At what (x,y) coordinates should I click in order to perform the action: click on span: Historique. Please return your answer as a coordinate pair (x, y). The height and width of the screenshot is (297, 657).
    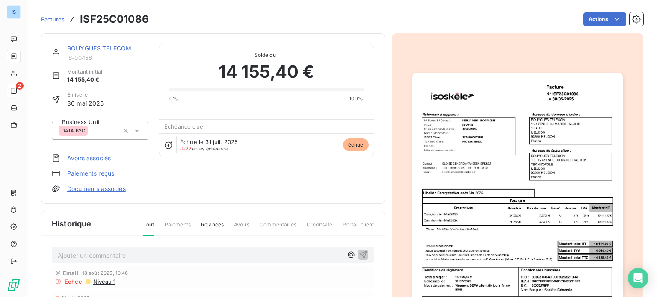
    Looking at the image, I should click on (71, 224).